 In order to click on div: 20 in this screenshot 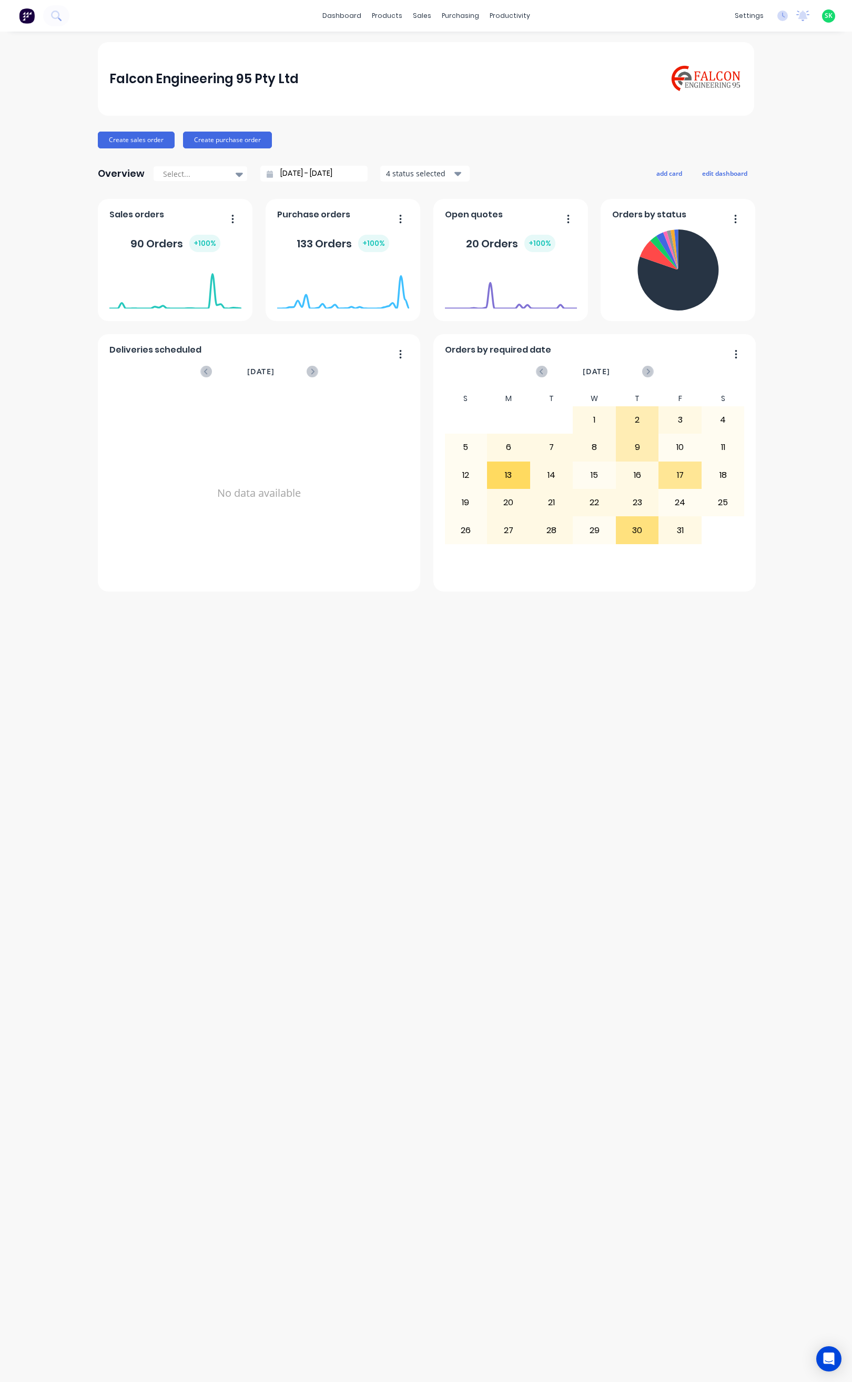, I will do `click(509, 503)`.